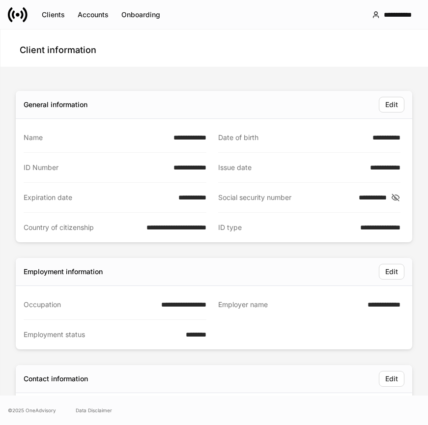 This screenshot has width=428, height=425. I want to click on h4: Client information, so click(58, 50).